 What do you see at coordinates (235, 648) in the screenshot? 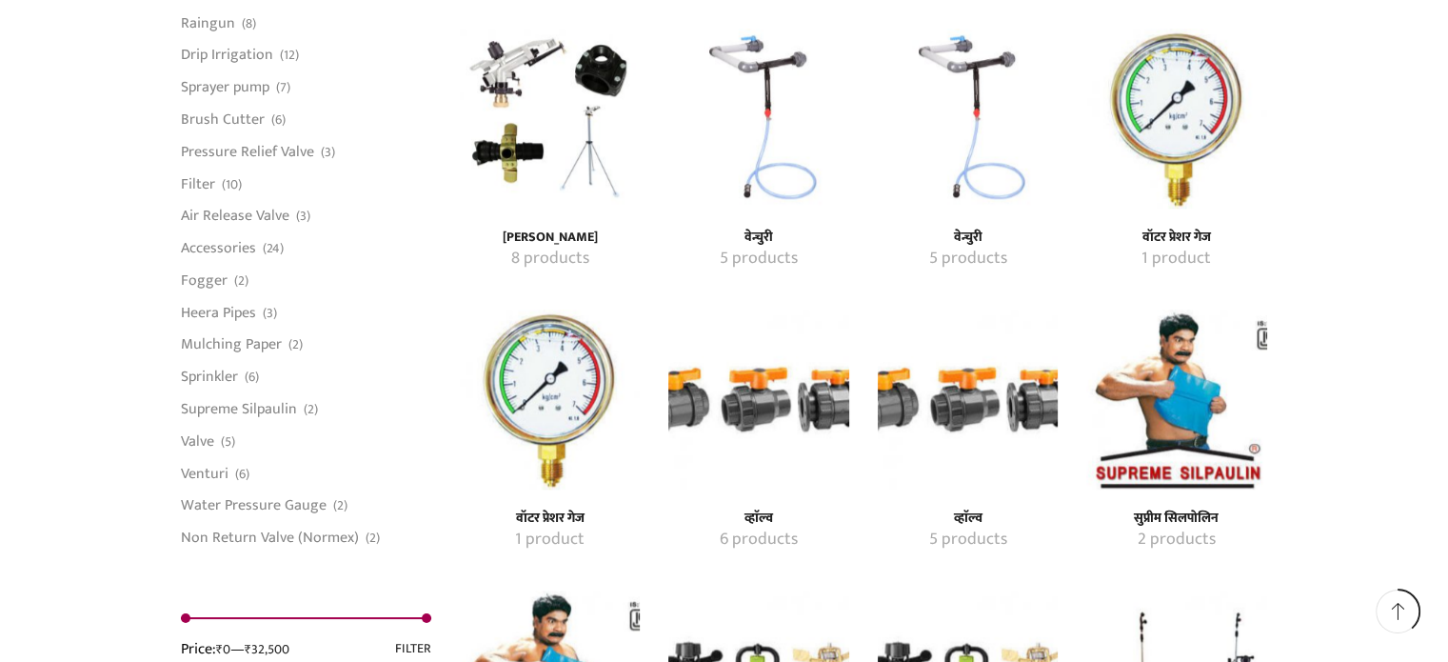
I see `div: Price: —` at bounding box center [235, 648].